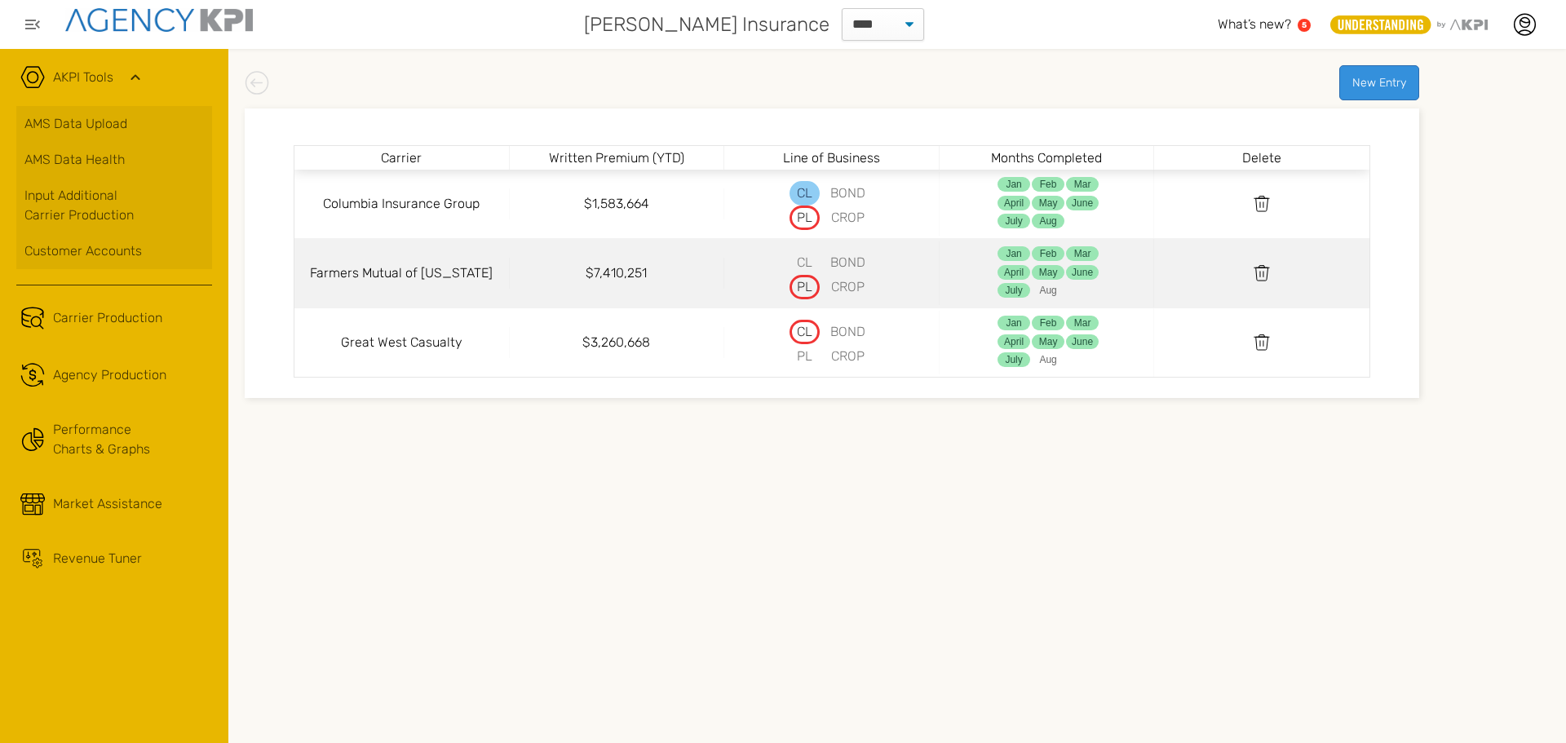 This screenshot has width=1566, height=743. What do you see at coordinates (1254, 24) in the screenshot?
I see `span: What’s new?` at bounding box center [1254, 24].